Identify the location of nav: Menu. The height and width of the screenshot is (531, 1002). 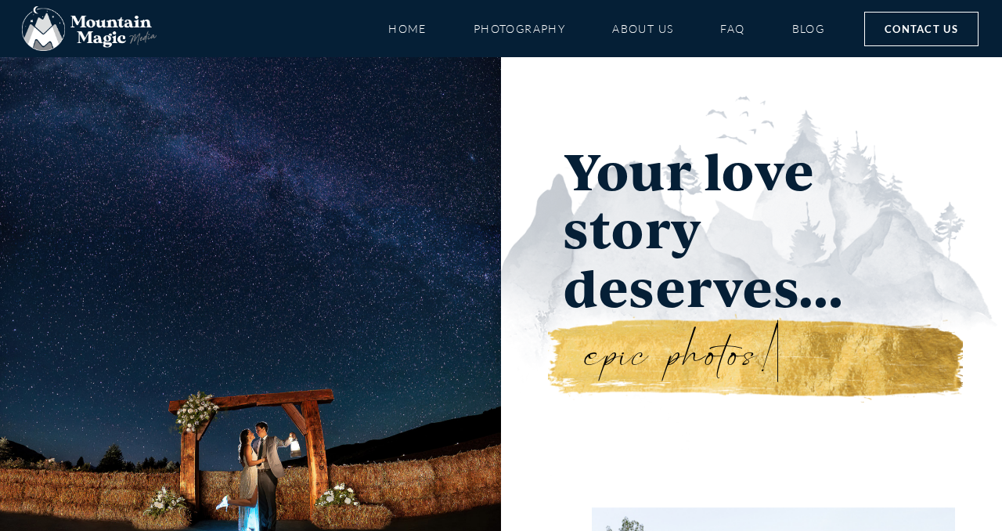
(607, 28).